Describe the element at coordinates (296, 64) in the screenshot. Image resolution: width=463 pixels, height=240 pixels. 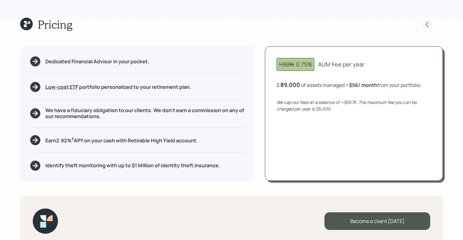
I see `div: 0.75%` at that location.